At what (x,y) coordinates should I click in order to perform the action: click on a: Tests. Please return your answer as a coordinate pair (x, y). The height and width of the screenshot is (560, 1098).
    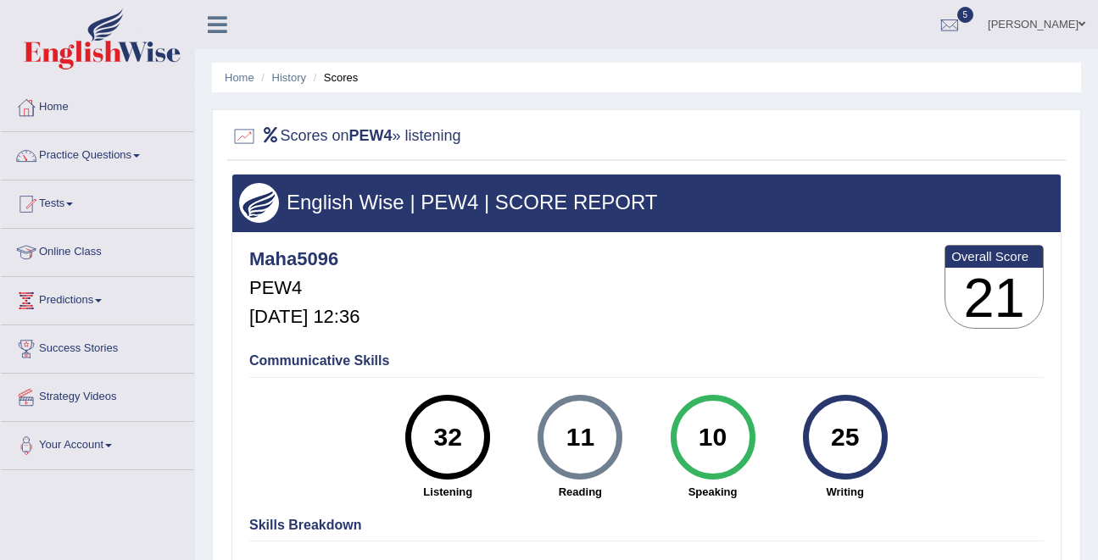
    Looking at the image, I should click on (97, 202).